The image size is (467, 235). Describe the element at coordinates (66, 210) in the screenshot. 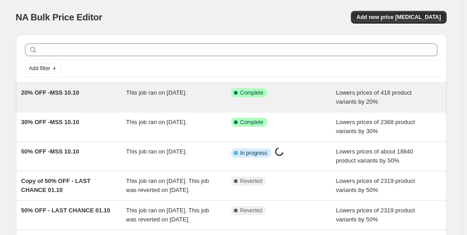

I see `span: 50% OFF - LAST CHANCE 01.10` at that location.